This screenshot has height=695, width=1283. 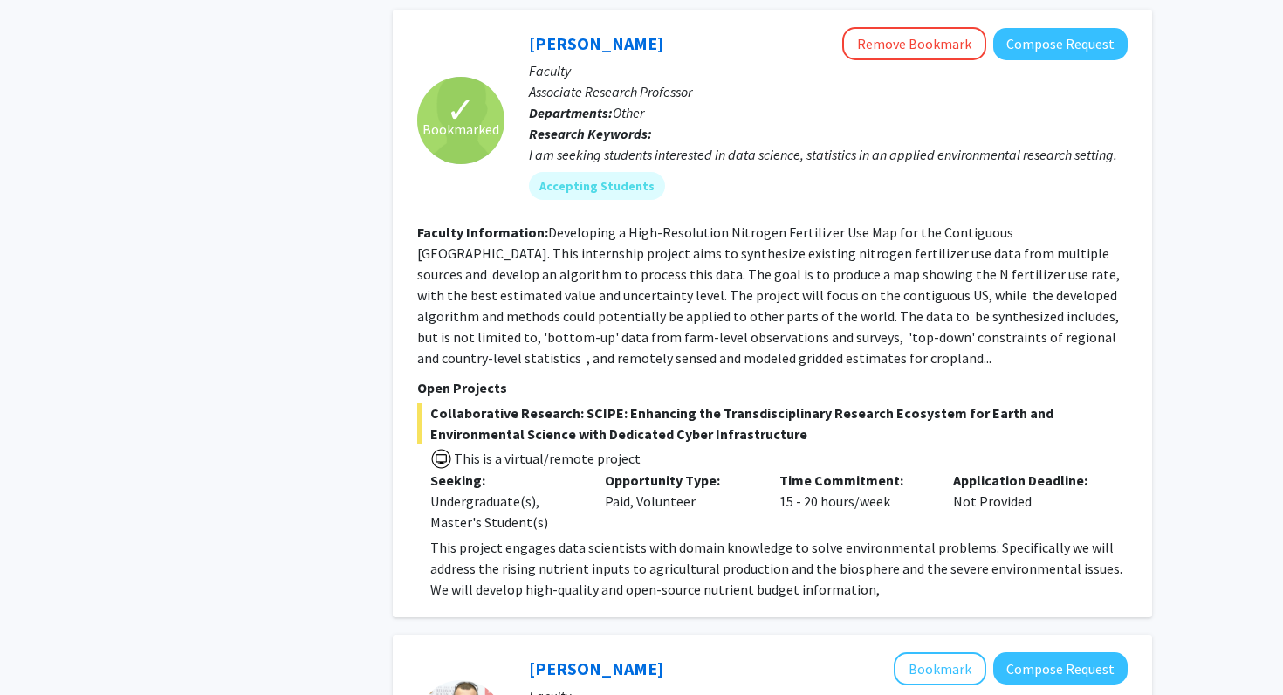 I want to click on span: This is a virtual/remote project, so click(x=546, y=458).